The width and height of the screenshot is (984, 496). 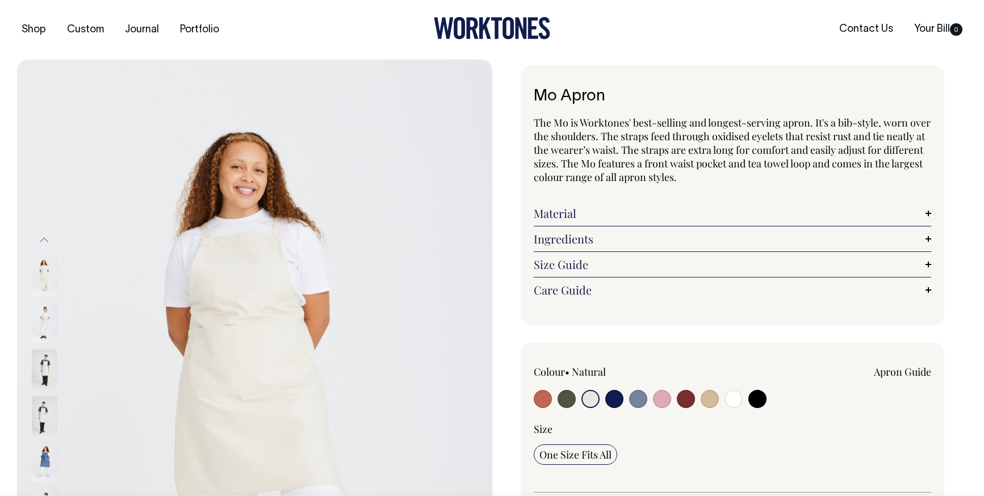 I want to click on a: Your Bill0, so click(x=938, y=29).